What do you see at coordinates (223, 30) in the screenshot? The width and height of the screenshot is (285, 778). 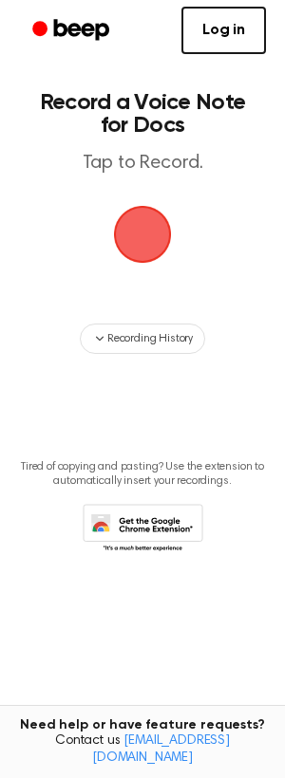 I see `a: Log in` at bounding box center [223, 30].